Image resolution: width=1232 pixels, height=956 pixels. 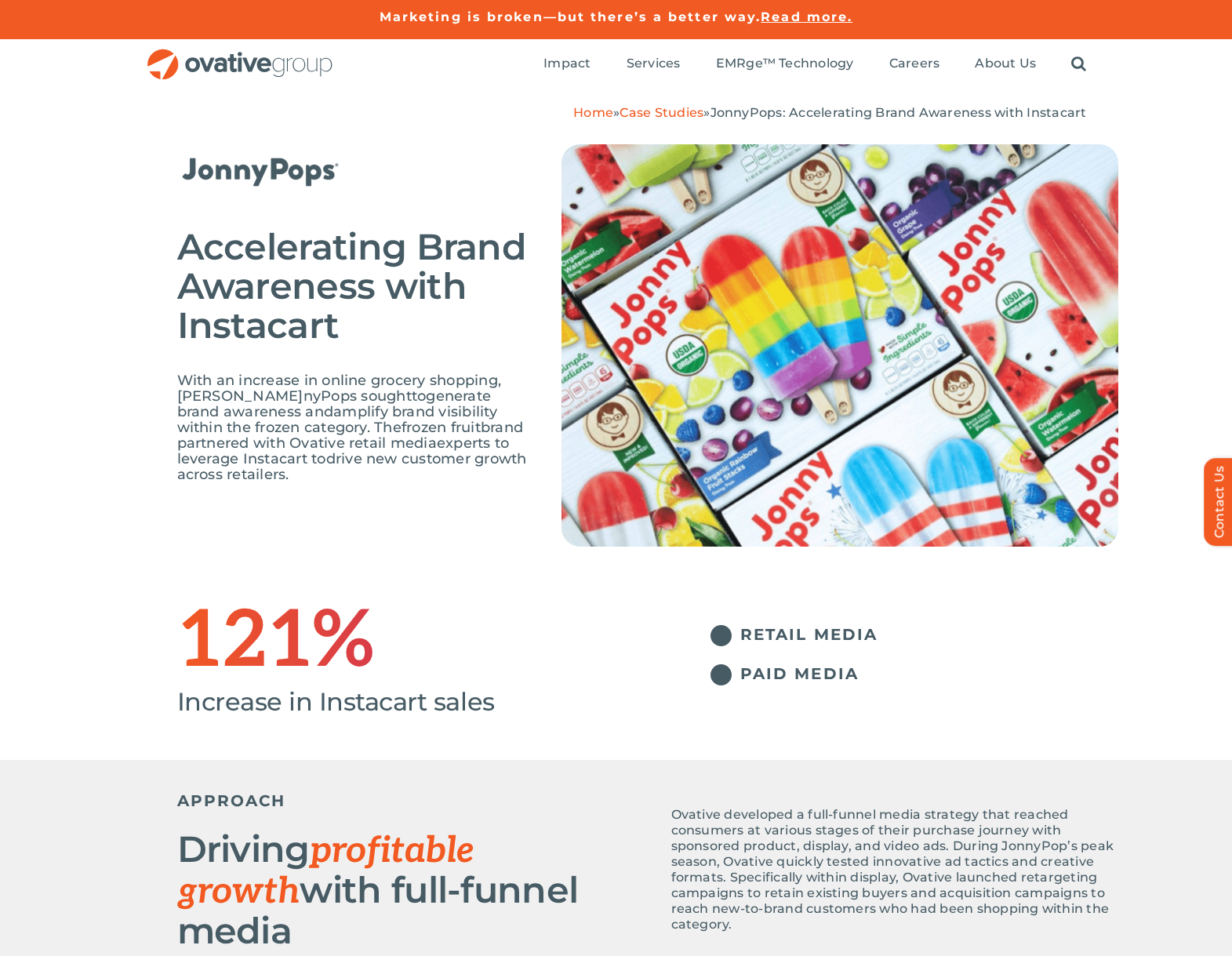 I want to click on span: JonnyPops: Accelerating Brand Awareness with Instacart, so click(x=899, y=112).